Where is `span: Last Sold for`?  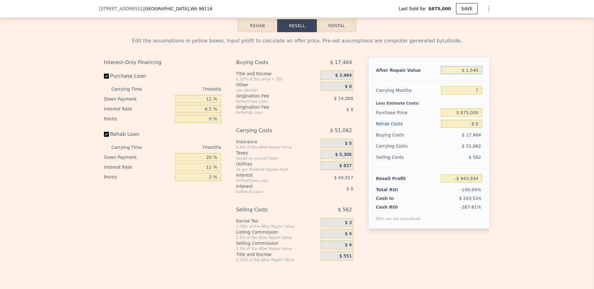
span: Last Sold for is located at coordinates (414, 9).